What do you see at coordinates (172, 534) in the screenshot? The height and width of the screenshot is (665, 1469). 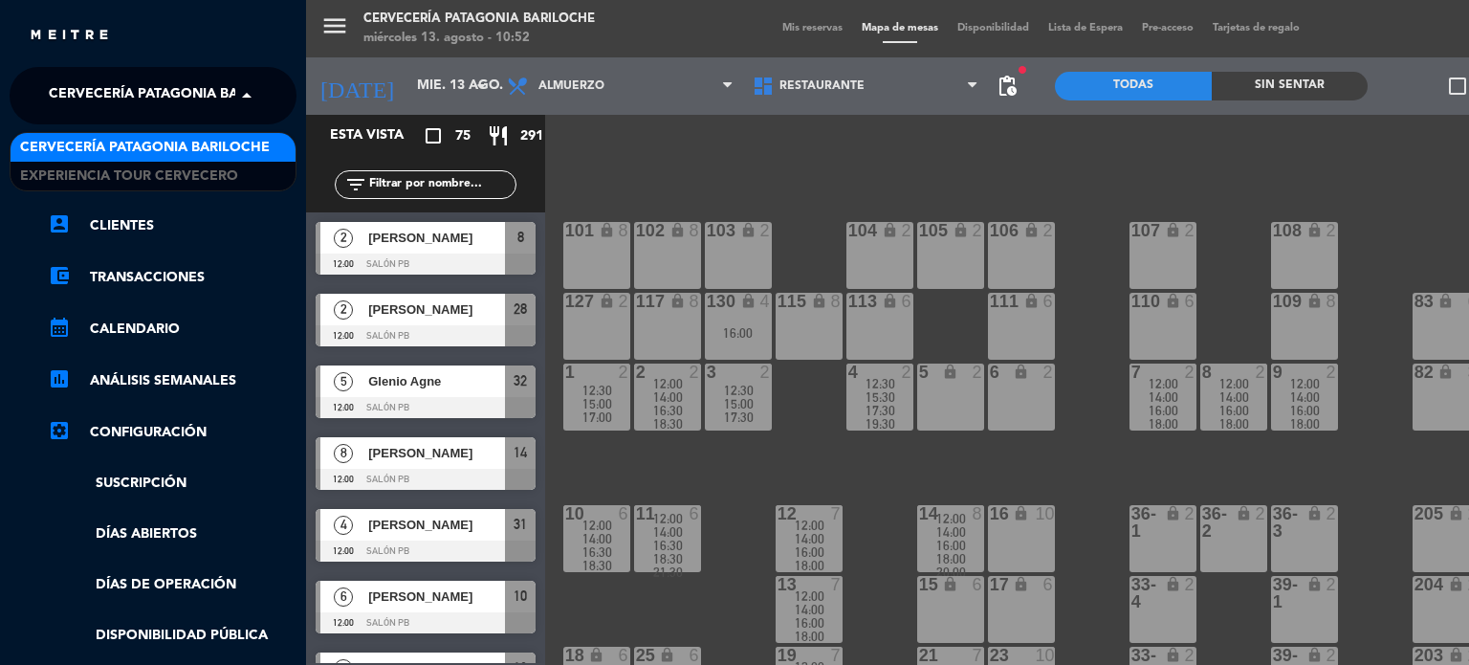 I see `a: Días abiertos` at bounding box center [172, 534].